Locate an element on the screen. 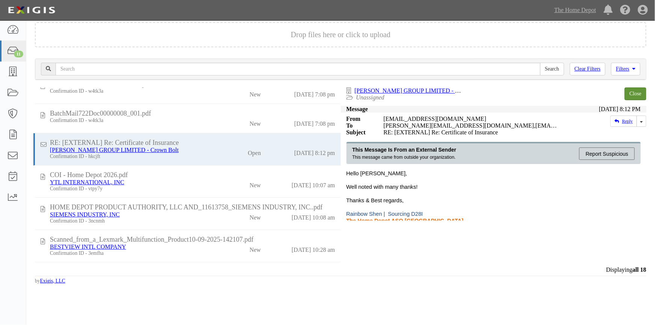 The image size is (655, 325). a: Reply is located at coordinates (624, 121).